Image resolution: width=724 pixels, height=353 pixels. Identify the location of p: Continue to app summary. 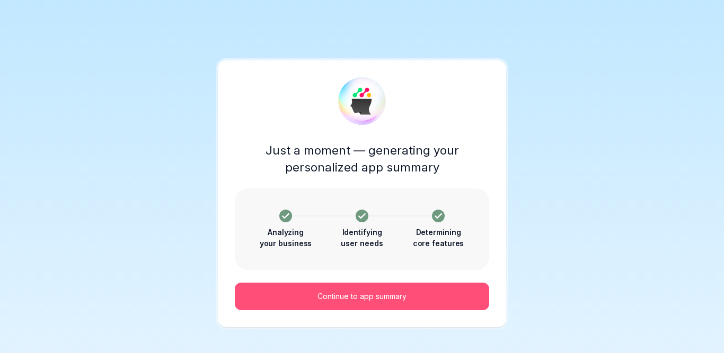
(362, 297).